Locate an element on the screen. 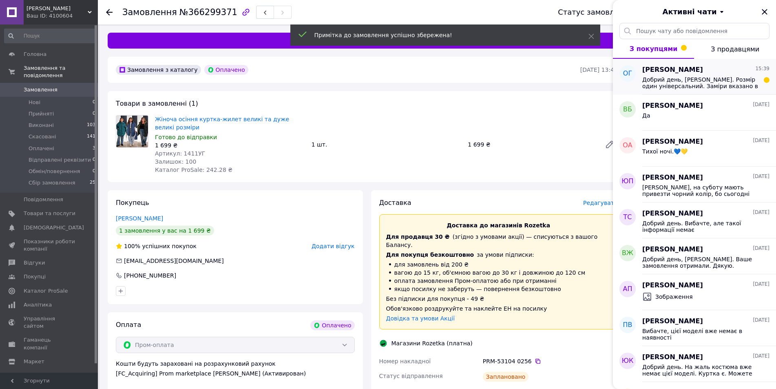 This screenshot has width=776, height=389. span: 25 is located at coordinates (93, 183).